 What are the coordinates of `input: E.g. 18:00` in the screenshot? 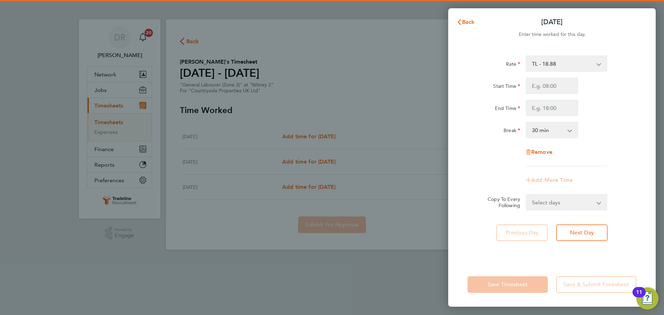 It's located at (552, 108).